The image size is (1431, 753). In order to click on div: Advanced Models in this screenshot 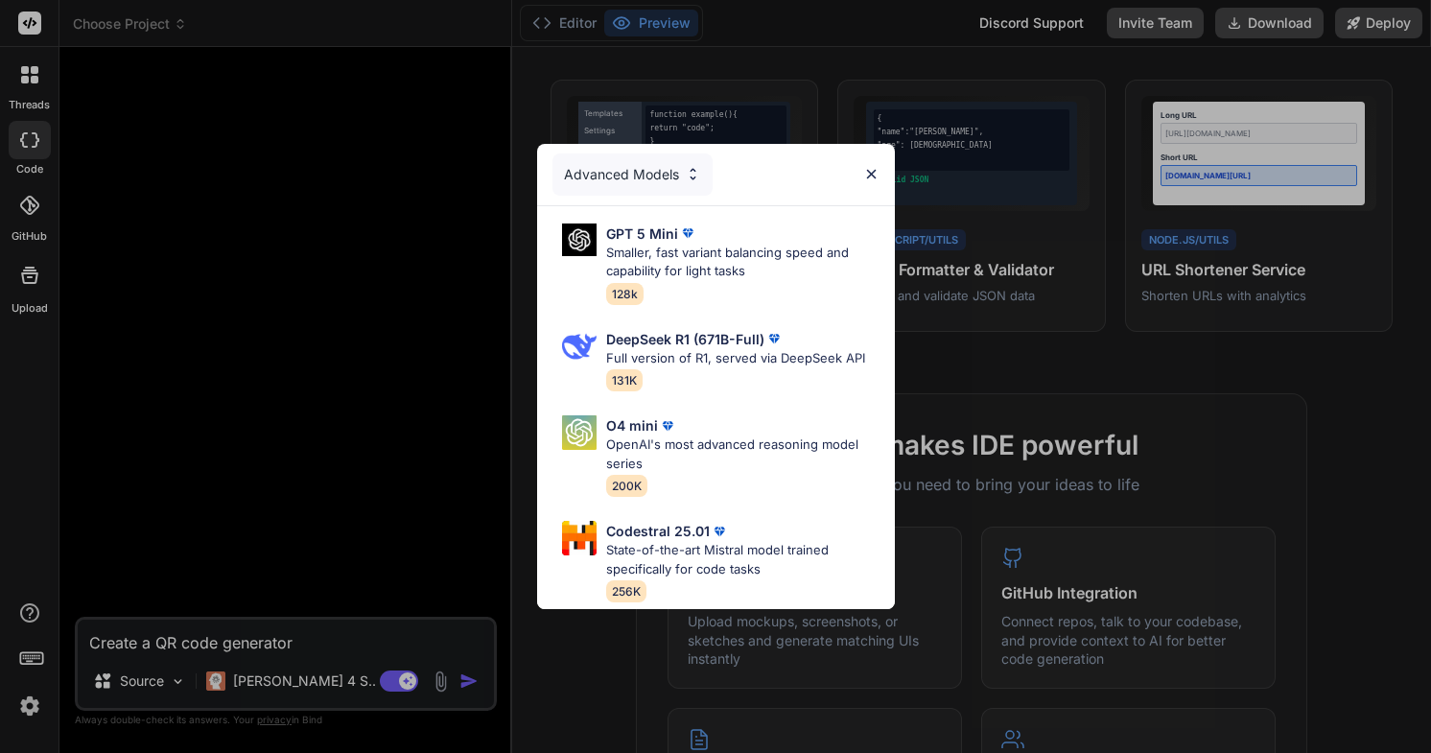, I will do `click(632, 174)`.